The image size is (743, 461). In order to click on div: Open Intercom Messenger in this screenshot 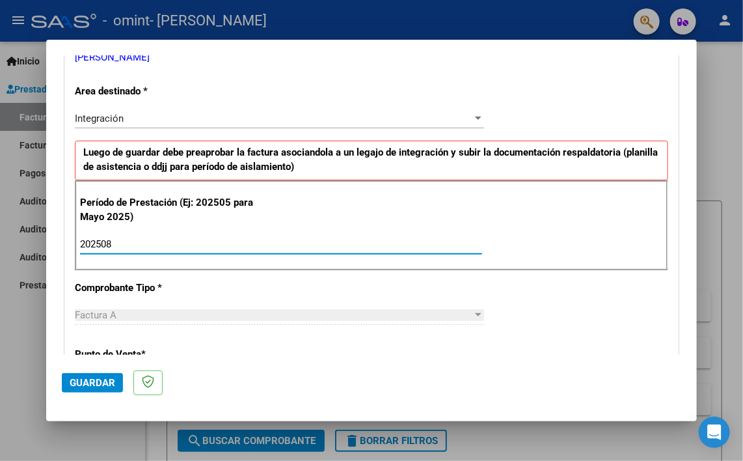, I will do `click(715, 432)`.